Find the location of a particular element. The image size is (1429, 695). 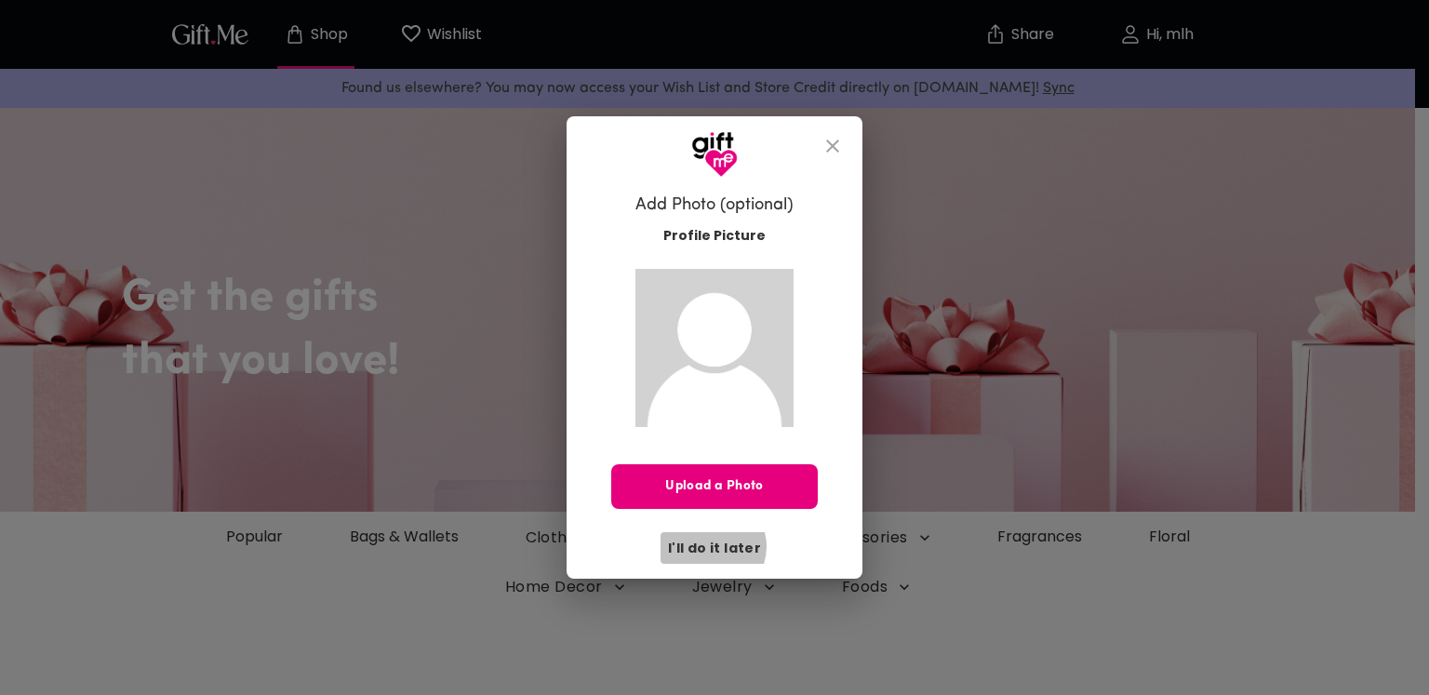

img: Gift.me default profile picture is located at coordinates (714, 348).